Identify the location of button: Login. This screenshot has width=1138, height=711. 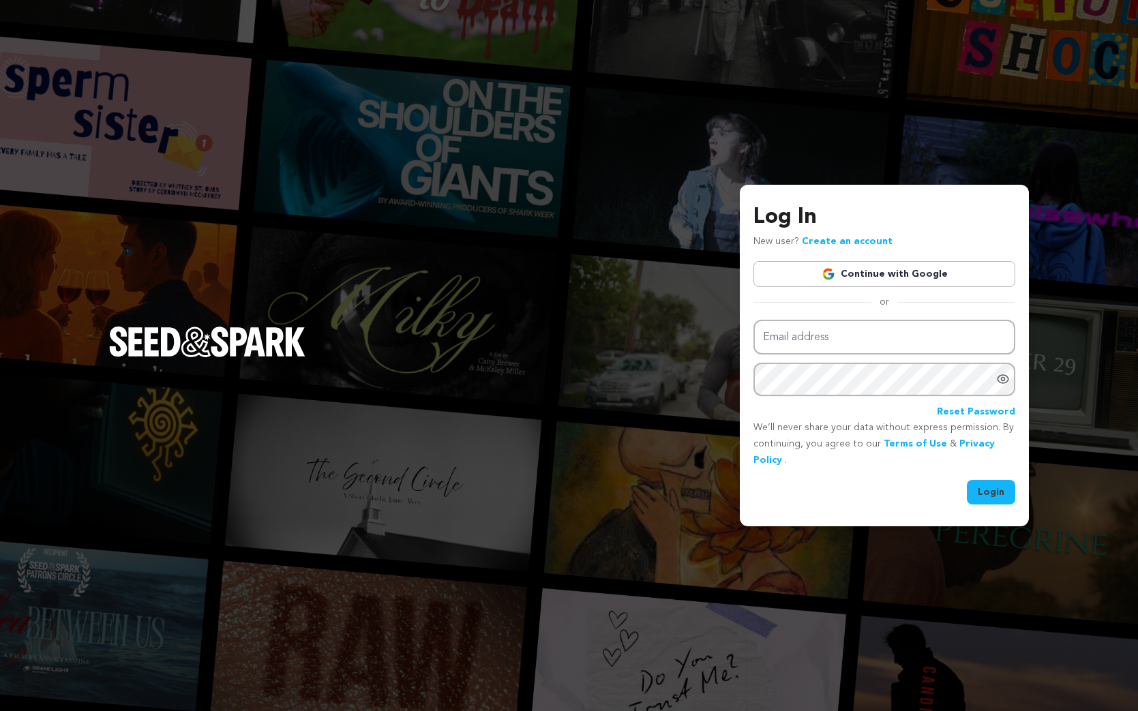
(991, 492).